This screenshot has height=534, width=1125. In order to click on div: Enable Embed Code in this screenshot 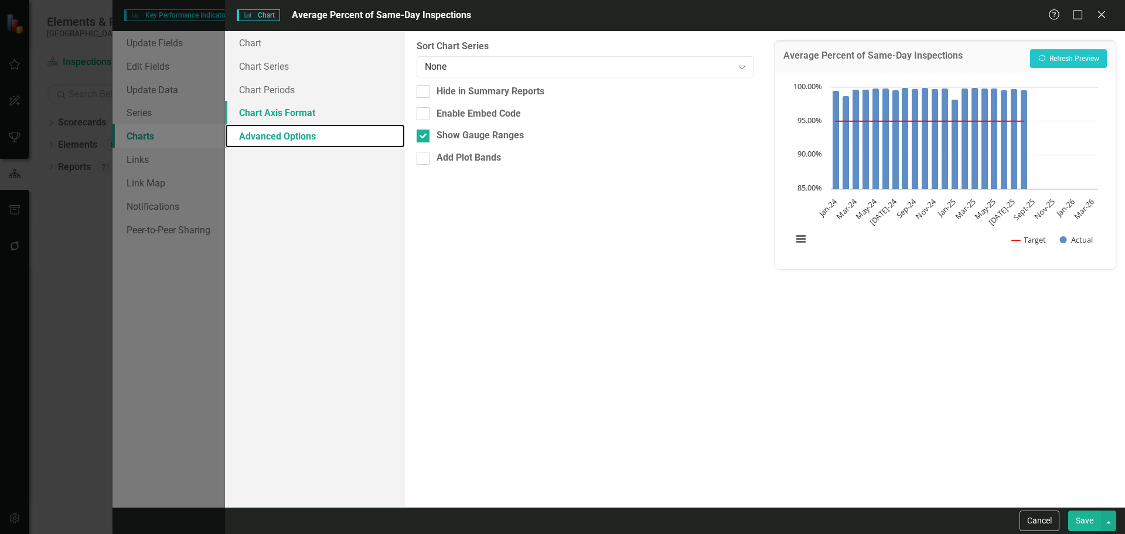, I will do `click(479, 114)`.